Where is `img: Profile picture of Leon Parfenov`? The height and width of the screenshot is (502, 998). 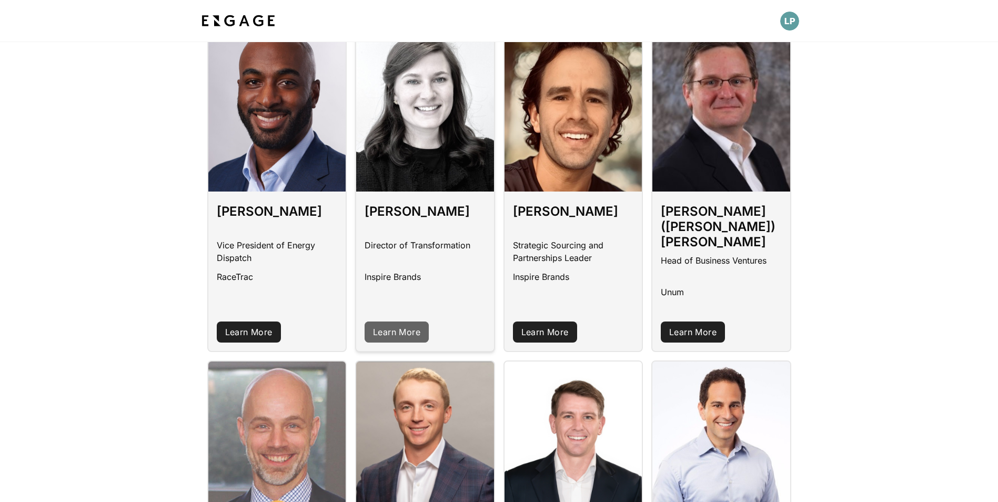
img: Profile picture of Leon Parfenov is located at coordinates (790, 21).